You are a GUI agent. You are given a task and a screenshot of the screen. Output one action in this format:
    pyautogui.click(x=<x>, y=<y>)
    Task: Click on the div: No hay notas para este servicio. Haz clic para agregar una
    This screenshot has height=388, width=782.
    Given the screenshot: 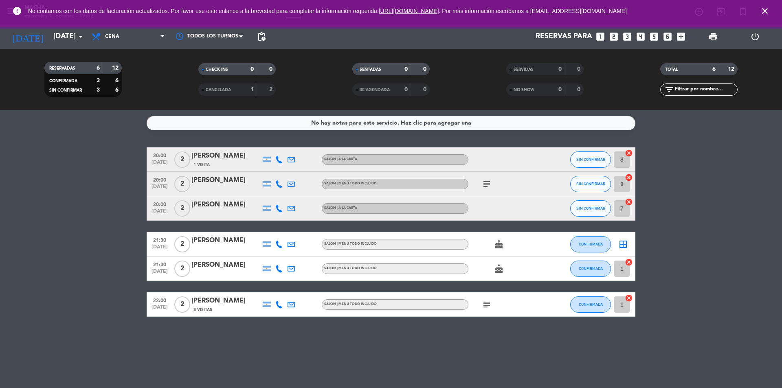 What is the action you would take?
    pyautogui.click(x=391, y=123)
    